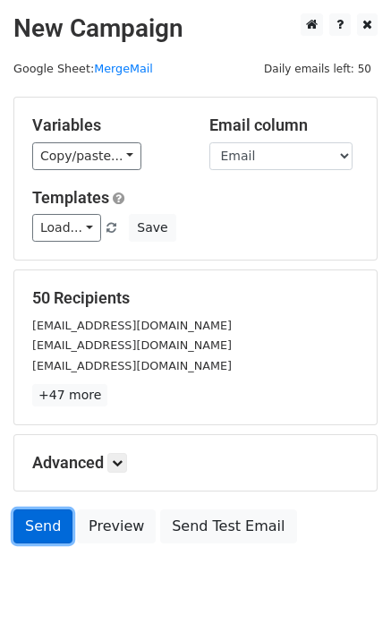  What do you see at coordinates (285, 125) in the screenshot?
I see `h5: Email column` at bounding box center [285, 125].